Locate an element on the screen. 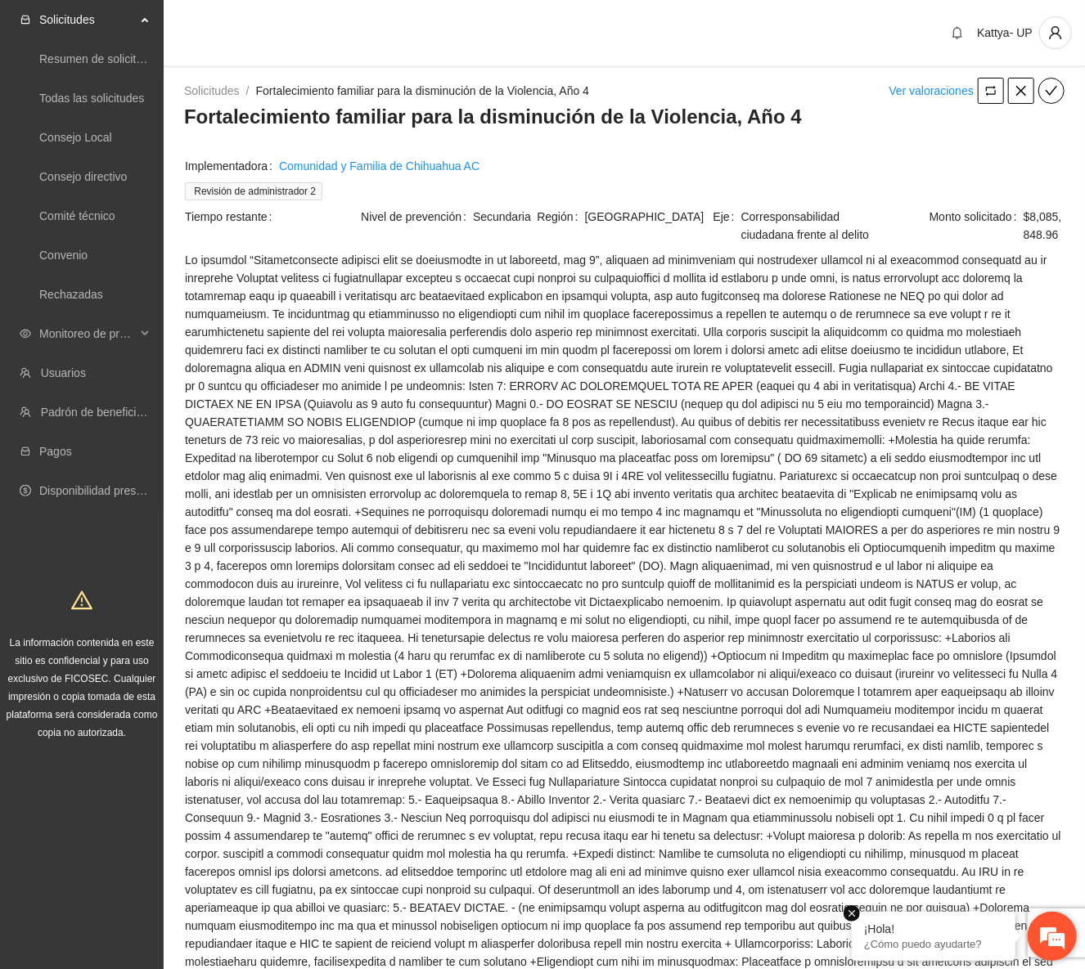 This screenshot has height=969, width=1085. span: La información contenida en este sitio es confidencial y para uso exclusivo de FICOSEC. Cualquier... is located at coordinates (82, 688).